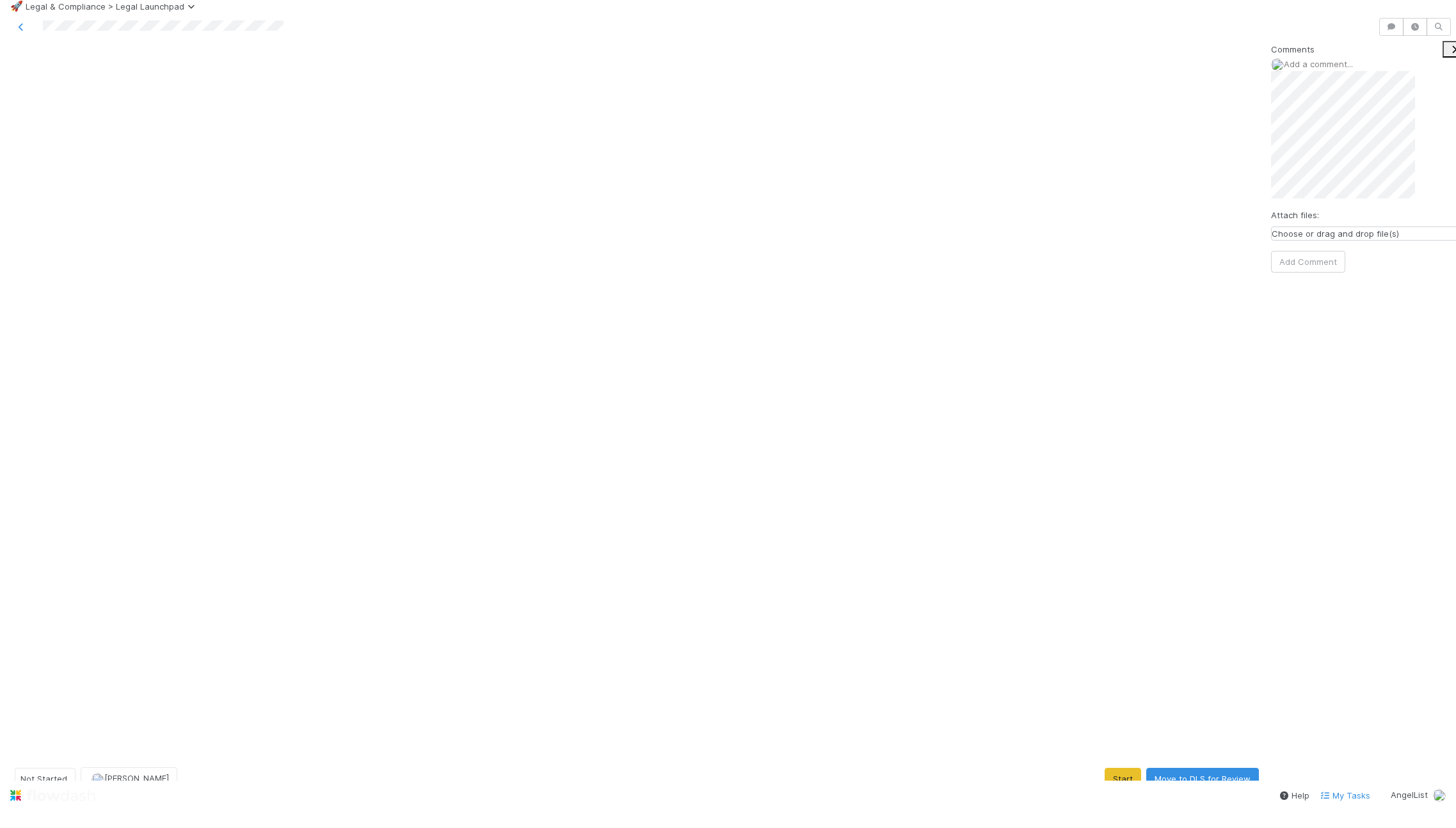 The width and height of the screenshot is (1456, 828). Describe the element at coordinates (1294, 215) in the screenshot. I see `label: Attach files:` at that location.